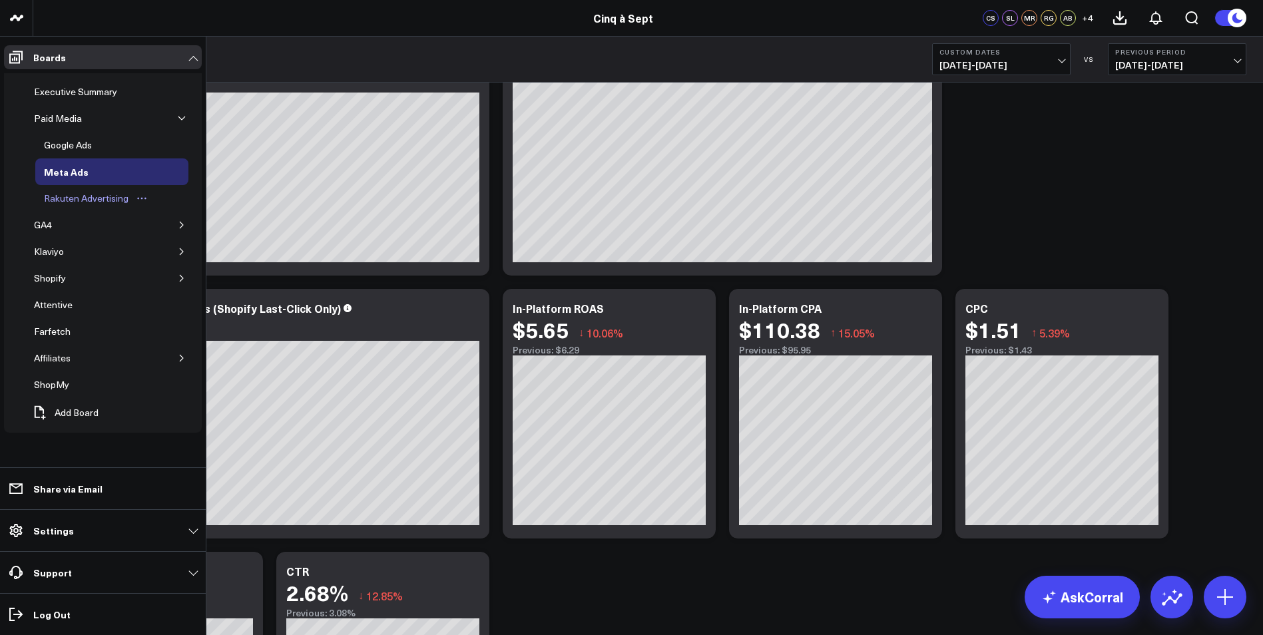  I want to click on p: Log Out, so click(52, 614).